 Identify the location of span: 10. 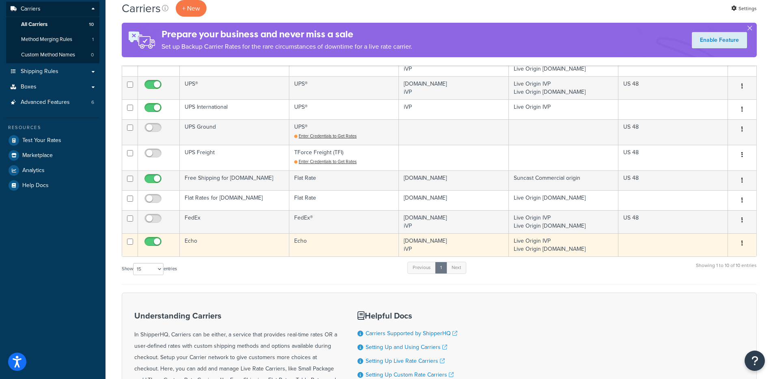
(91, 24).